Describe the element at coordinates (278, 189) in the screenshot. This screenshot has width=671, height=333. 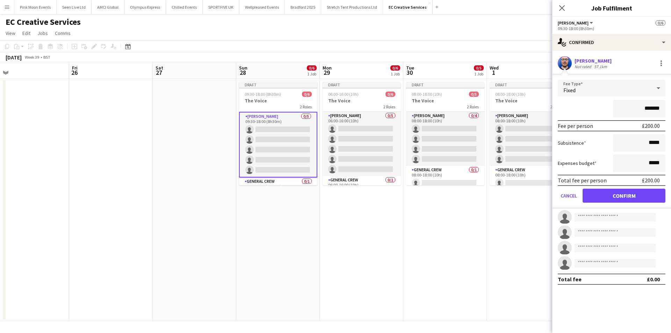
I see `app-card-role: General Crew0/109:30-18:00 (8h30m)` at that location.